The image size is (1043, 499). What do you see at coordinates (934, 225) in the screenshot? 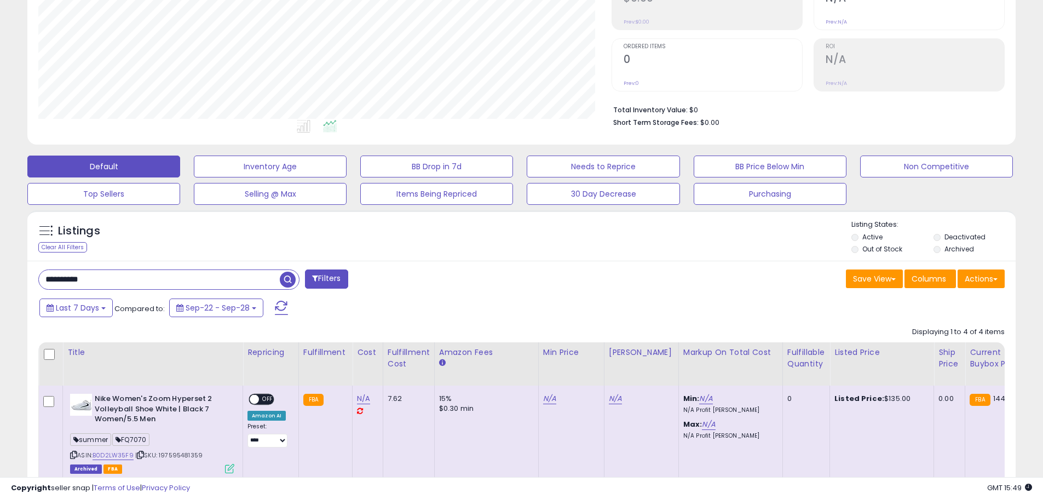
I see `p: Listing States:` at bounding box center [934, 225].